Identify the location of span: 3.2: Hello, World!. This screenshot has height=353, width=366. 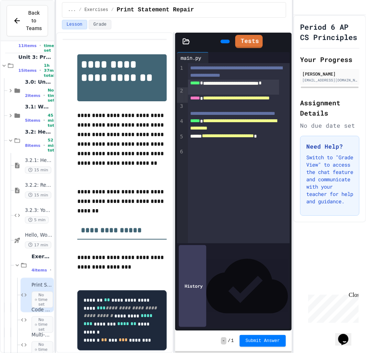
(39, 132).